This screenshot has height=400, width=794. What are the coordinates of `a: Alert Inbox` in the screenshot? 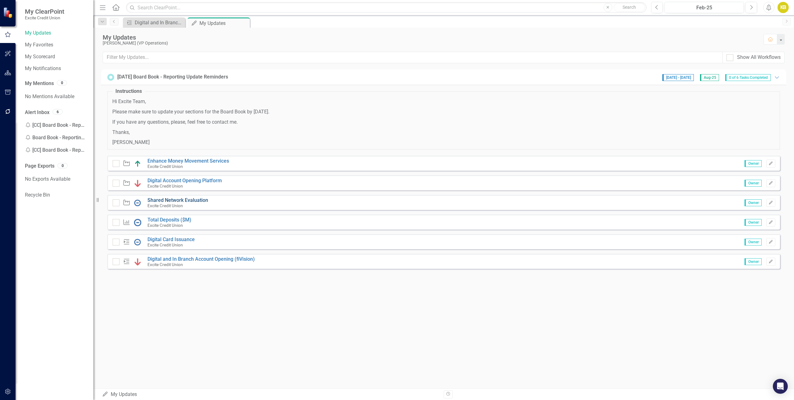 It's located at (37, 112).